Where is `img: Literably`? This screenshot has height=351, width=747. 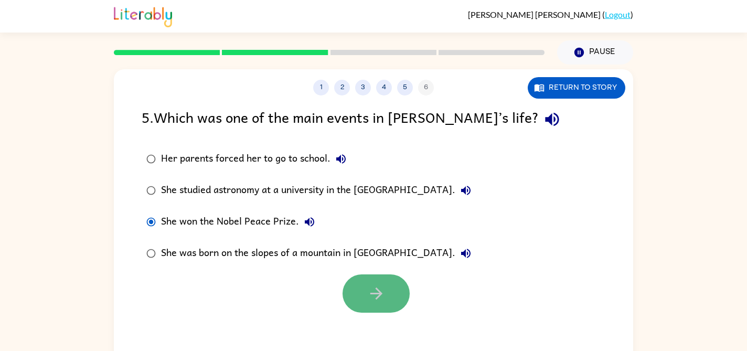 img: Literably is located at coordinates (143, 16).